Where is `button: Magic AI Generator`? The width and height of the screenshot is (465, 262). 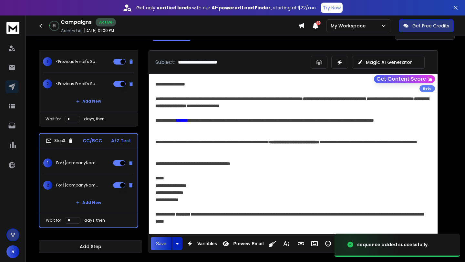 button: Magic AI Generator is located at coordinates (388, 62).